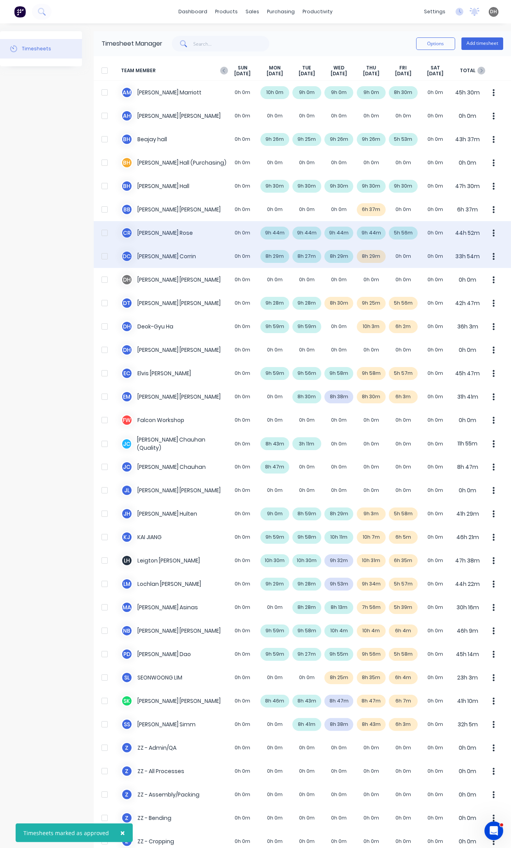 The width and height of the screenshot is (511, 848). What do you see at coordinates (132, 44) in the screenshot?
I see `div: Timesheet Manager` at bounding box center [132, 44].